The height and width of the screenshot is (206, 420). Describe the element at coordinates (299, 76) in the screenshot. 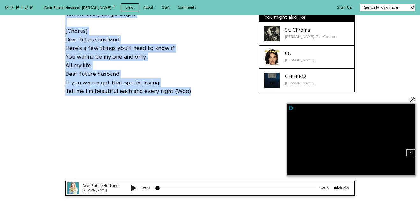

I see `div: CHIHIRO` at that location.